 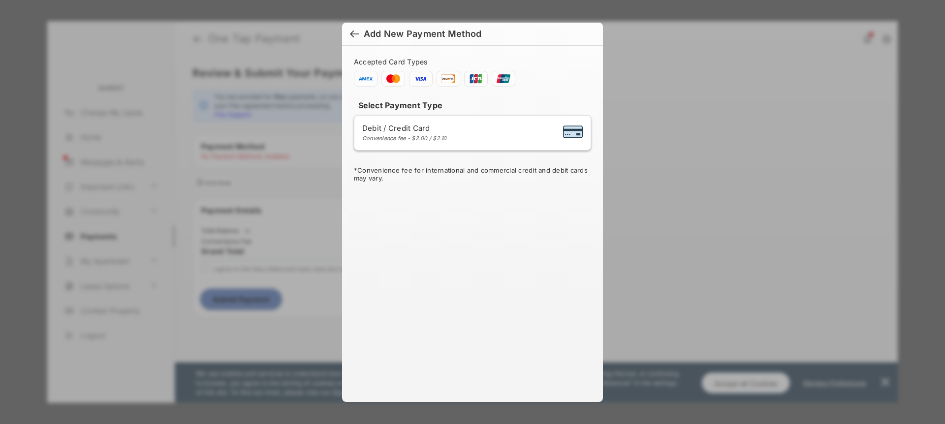 What do you see at coordinates (422, 34) in the screenshot?
I see `div: Add New Payment Method` at bounding box center [422, 34].